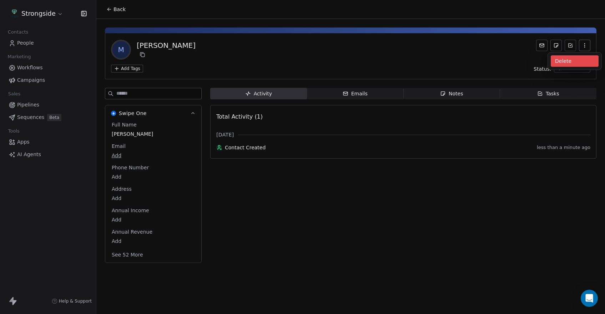 This screenshot has height=314, width=605. What do you see at coordinates (72, 301) in the screenshot?
I see `a: Help & Support` at bounding box center [72, 301].